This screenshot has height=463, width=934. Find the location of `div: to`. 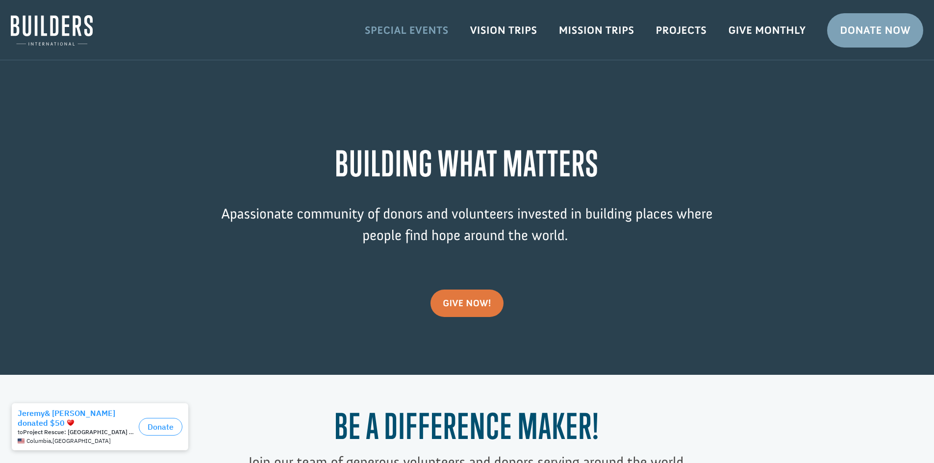

div: to is located at coordinates (76, 34).